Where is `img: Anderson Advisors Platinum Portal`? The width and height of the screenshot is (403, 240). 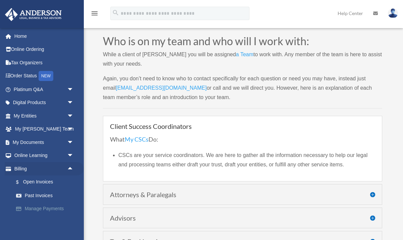 img: Anderson Advisors Platinum Portal is located at coordinates (33, 14).